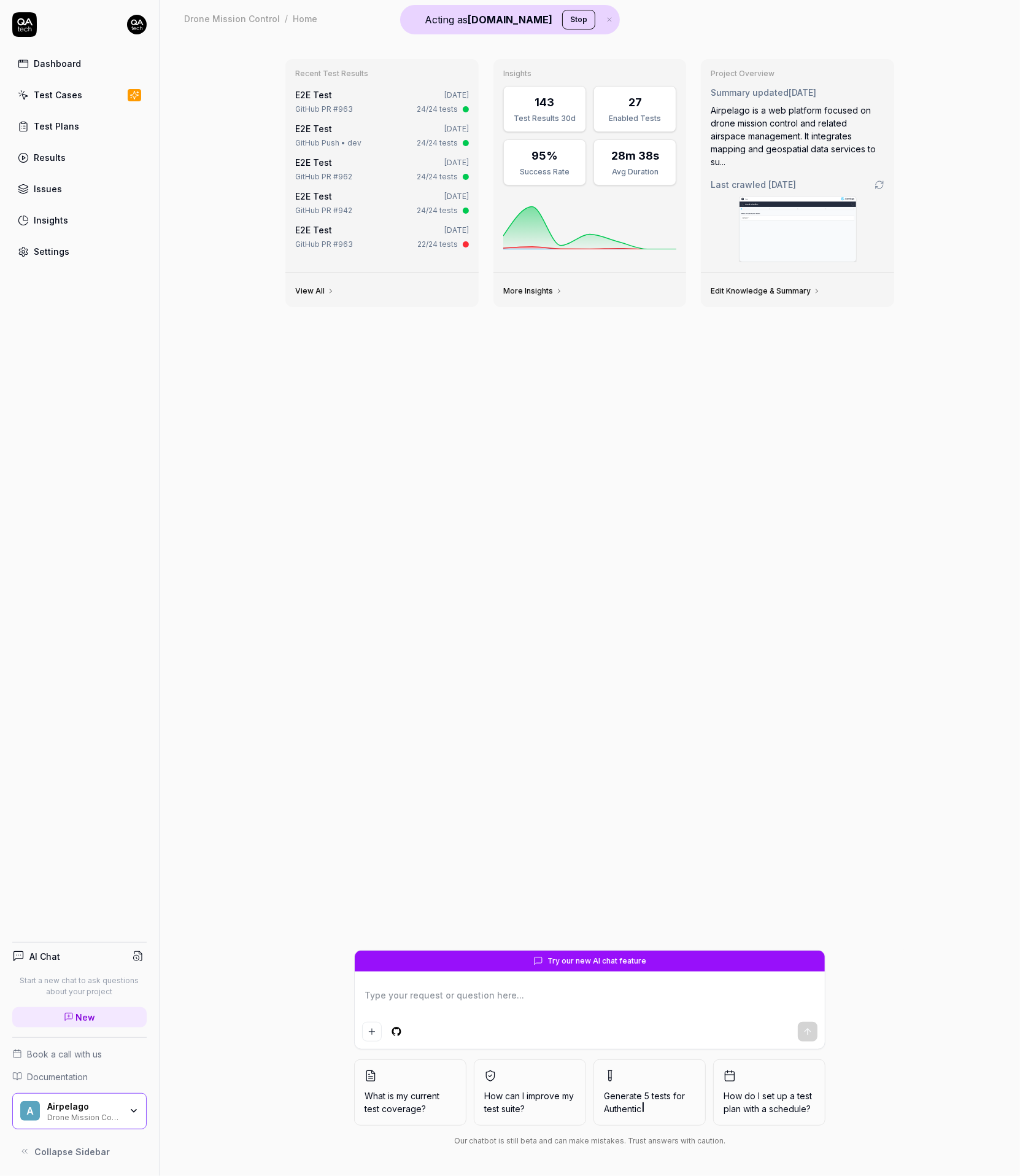 Image resolution: width=1020 pixels, height=1176 pixels. What do you see at coordinates (530, 1102) in the screenshot?
I see `span: How can I improve my test suite?` at bounding box center [530, 1102].